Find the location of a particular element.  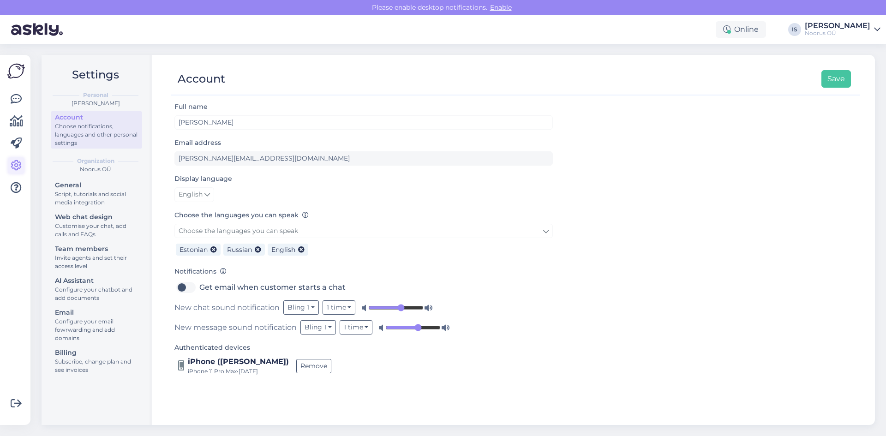

h2: Settings is located at coordinates (96, 75).